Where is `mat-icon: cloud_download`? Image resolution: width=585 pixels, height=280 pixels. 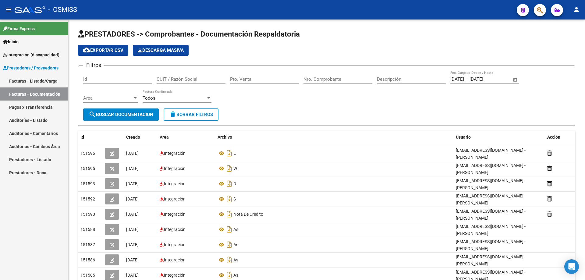
mat-icon: cloud_download is located at coordinates (86, 50).